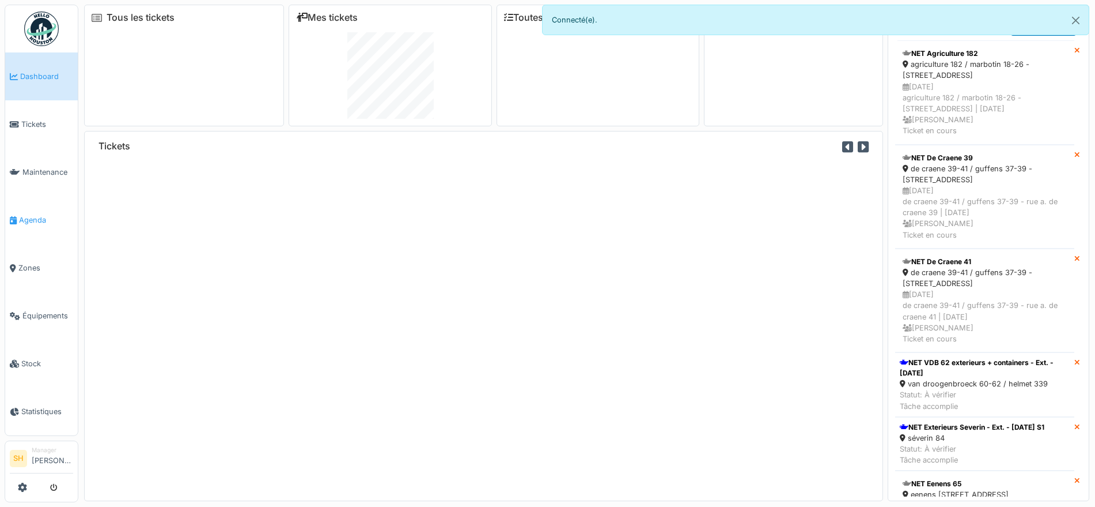  What do you see at coordinates (114, 146) in the screenshot?
I see `h6: Tickets` at bounding box center [114, 146].